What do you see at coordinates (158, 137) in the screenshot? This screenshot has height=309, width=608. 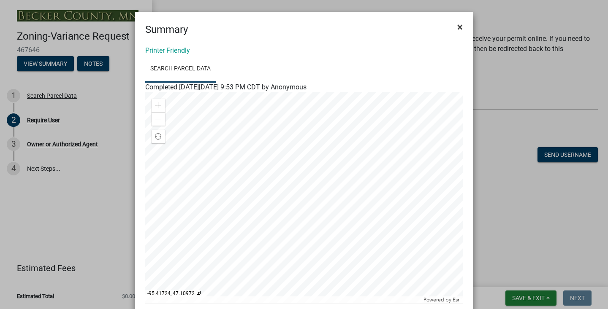 I see `div: Find my location` at bounding box center [158, 137].